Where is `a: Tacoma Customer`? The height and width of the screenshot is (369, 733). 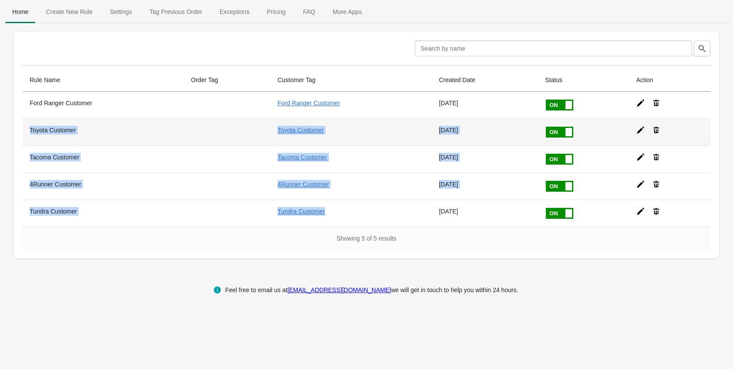 a: Tacoma Customer is located at coordinates (302, 157).